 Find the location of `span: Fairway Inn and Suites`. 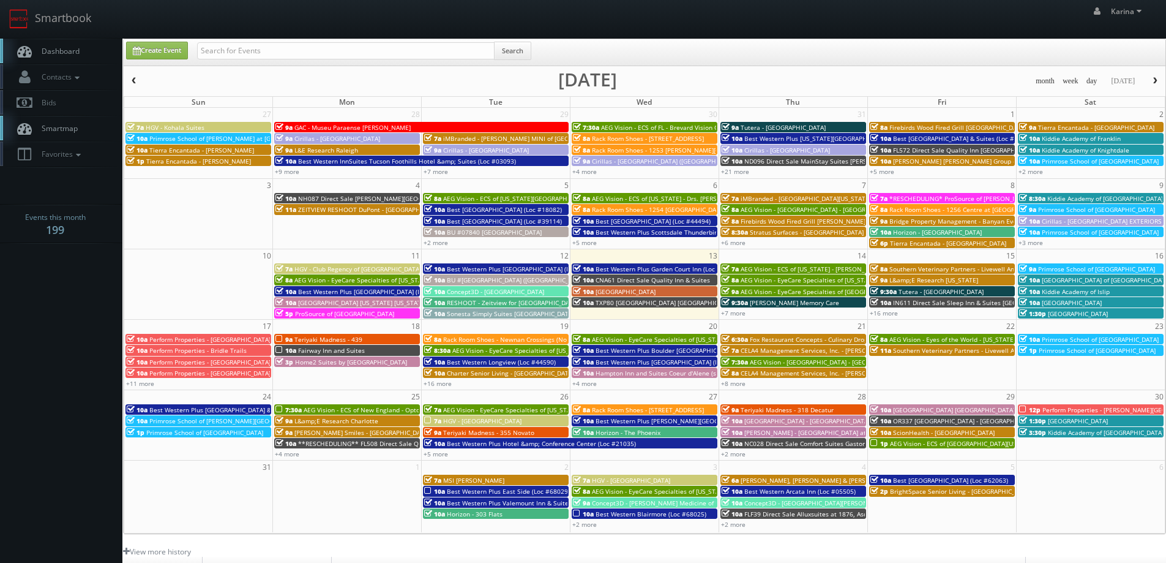

span: Fairway Inn and Suites is located at coordinates (331, 350).